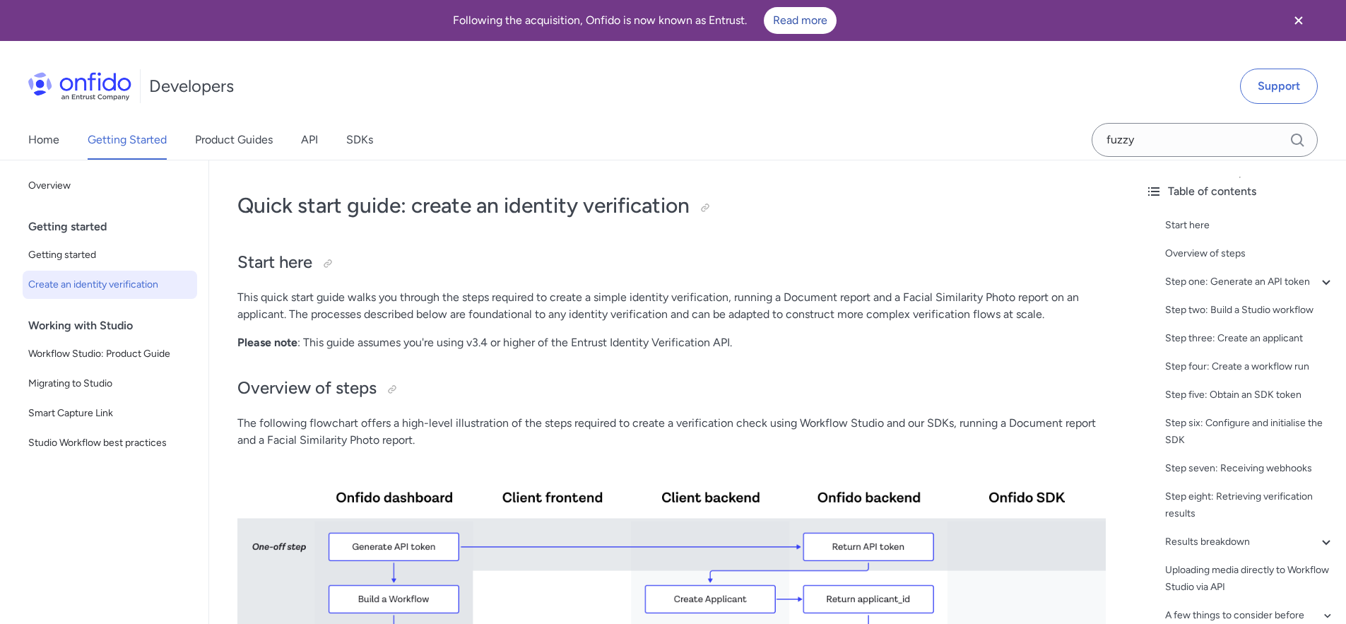  Describe the element at coordinates (1249, 254) in the screenshot. I see `a: Overview of steps` at that location.